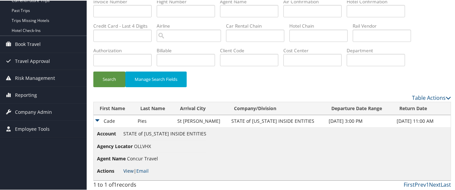 This screenshot has width=455, height=190. Describe the element at coordinates (191, 25) in the screenshot. I see `label: Airline` at that location.